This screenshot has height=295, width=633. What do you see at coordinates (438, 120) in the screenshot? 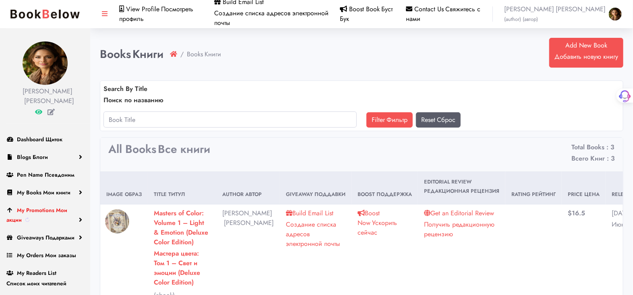
I see `a: ResetСброс` at bounding box center [438, 120].